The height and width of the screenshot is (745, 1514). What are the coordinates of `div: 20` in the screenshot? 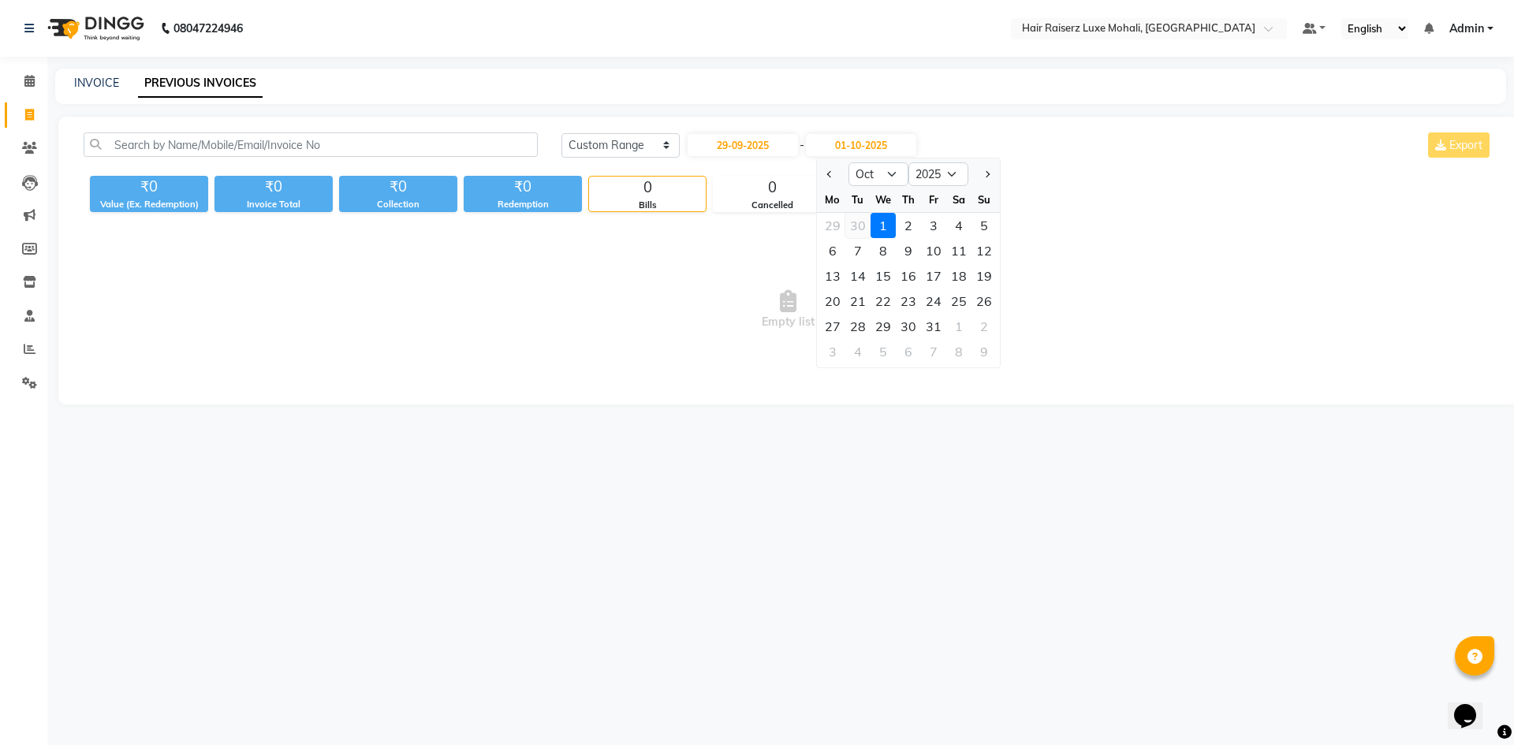 It's located at (833, 301).